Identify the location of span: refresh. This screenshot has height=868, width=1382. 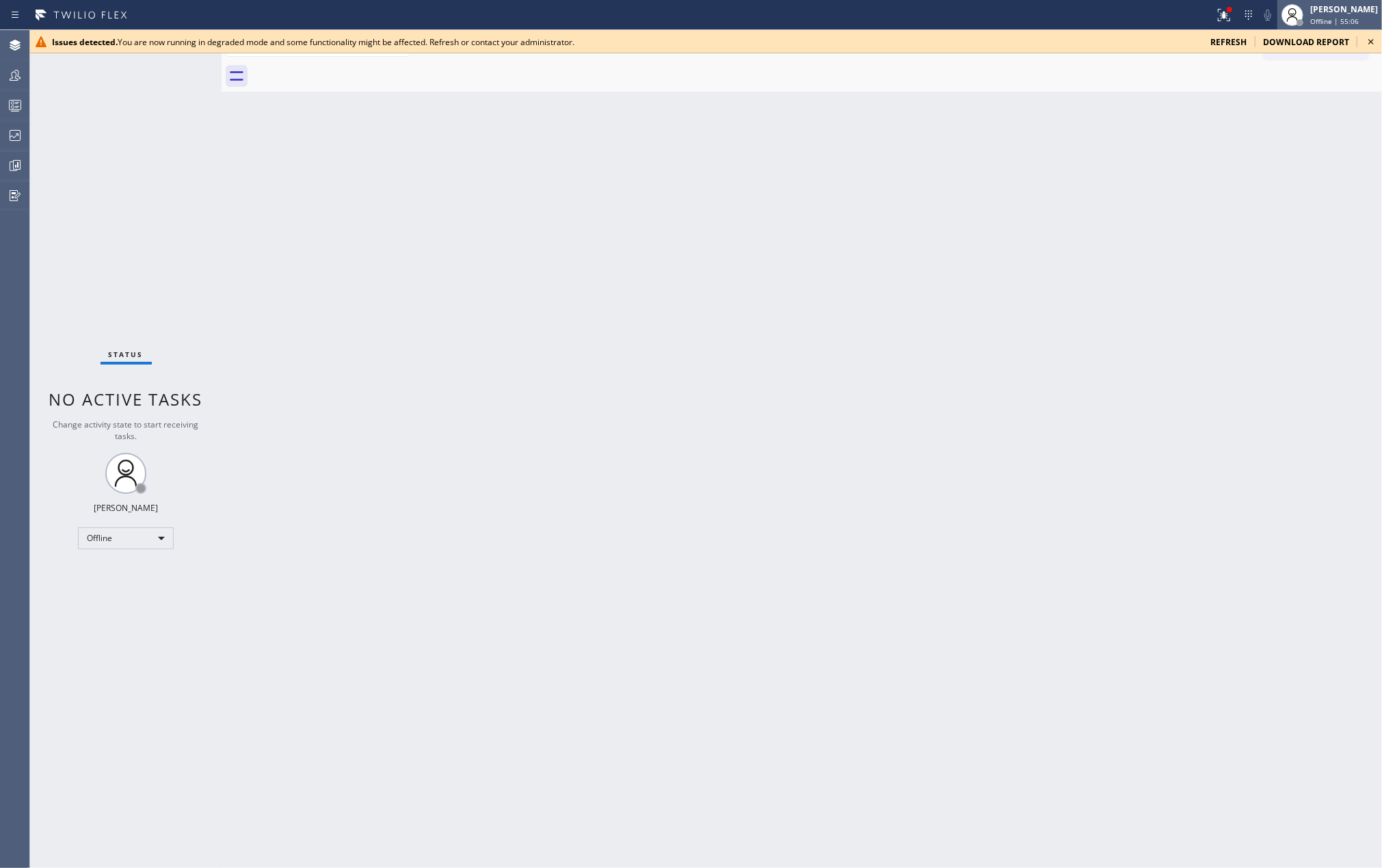
(1228, 42).